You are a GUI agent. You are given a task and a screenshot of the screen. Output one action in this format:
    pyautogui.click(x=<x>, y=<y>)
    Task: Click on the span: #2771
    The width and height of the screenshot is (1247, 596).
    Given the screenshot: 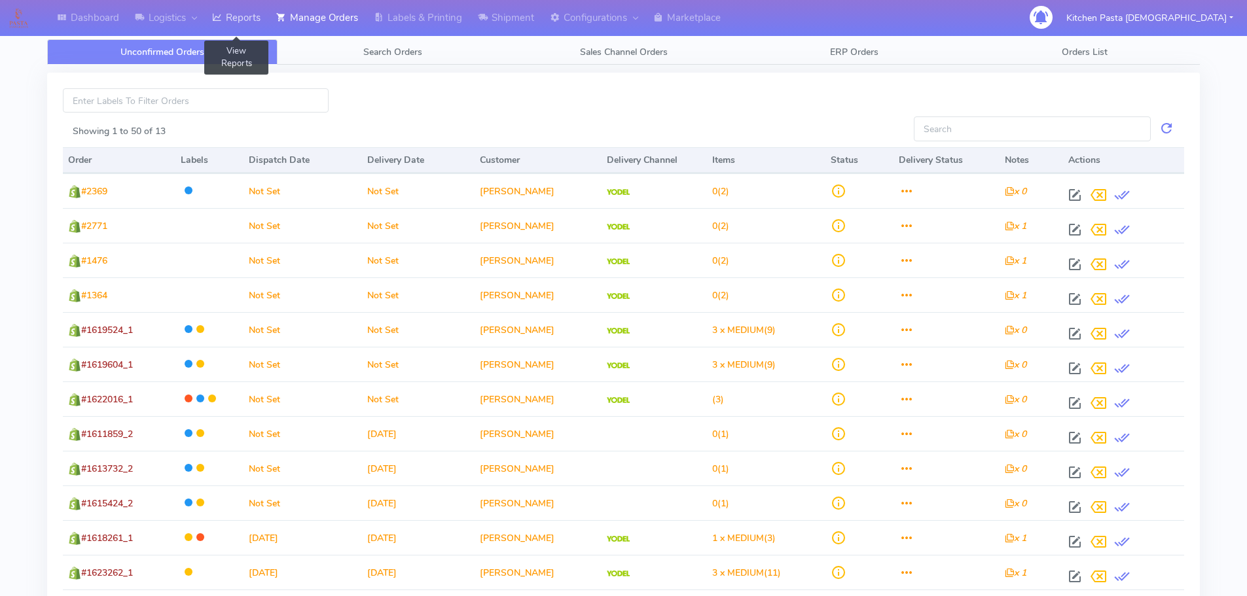 What is the action you would take?
    pyautogui.click(x=94, y=226)
    